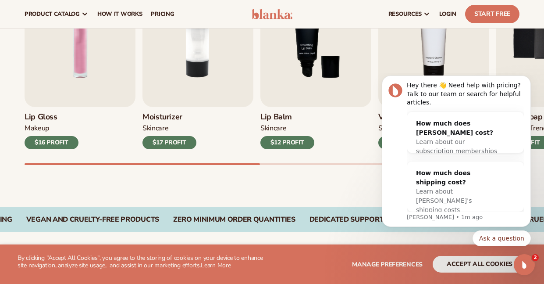 The image size is (544, 284). Describe the element at coordinates (120, 14) in the screenshot. I see `span: How It Works` at that location.